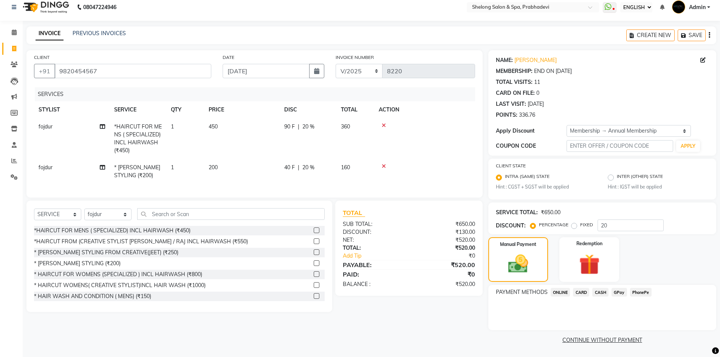 Image resolution: width=720 pixels, height=357 pixels. Describe the element at coordinates (231, 214) in the screenshot. I see `input: Search or Scan` at that location.